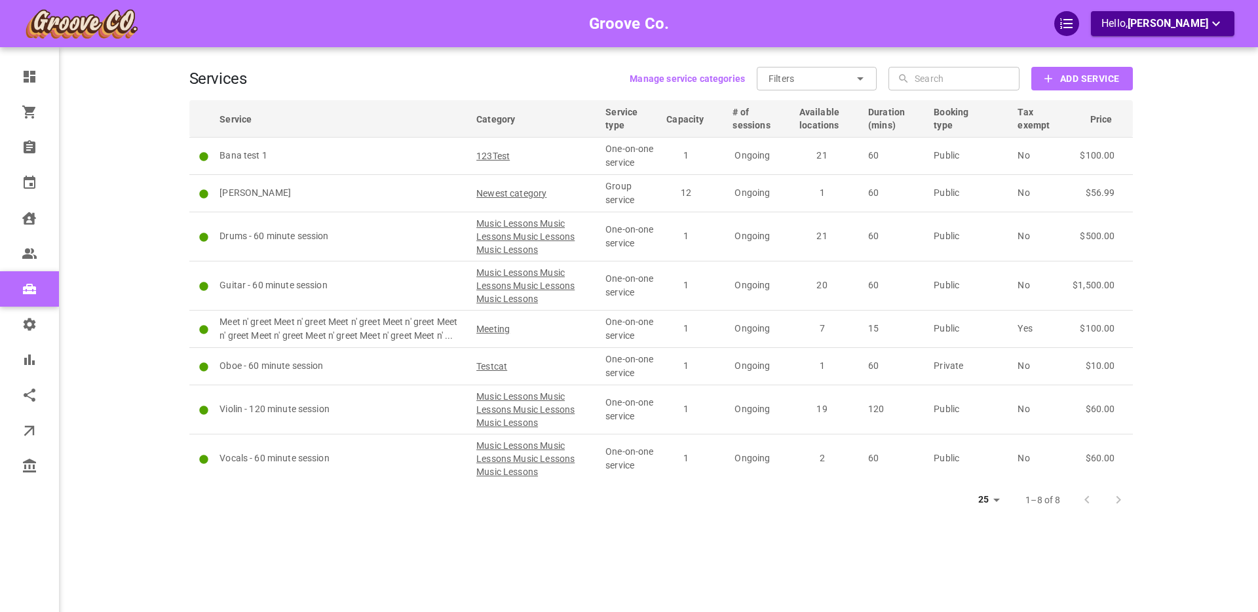 The image size is (1258, 612). I want to click on h6: Groove Co., so click(629, 24).